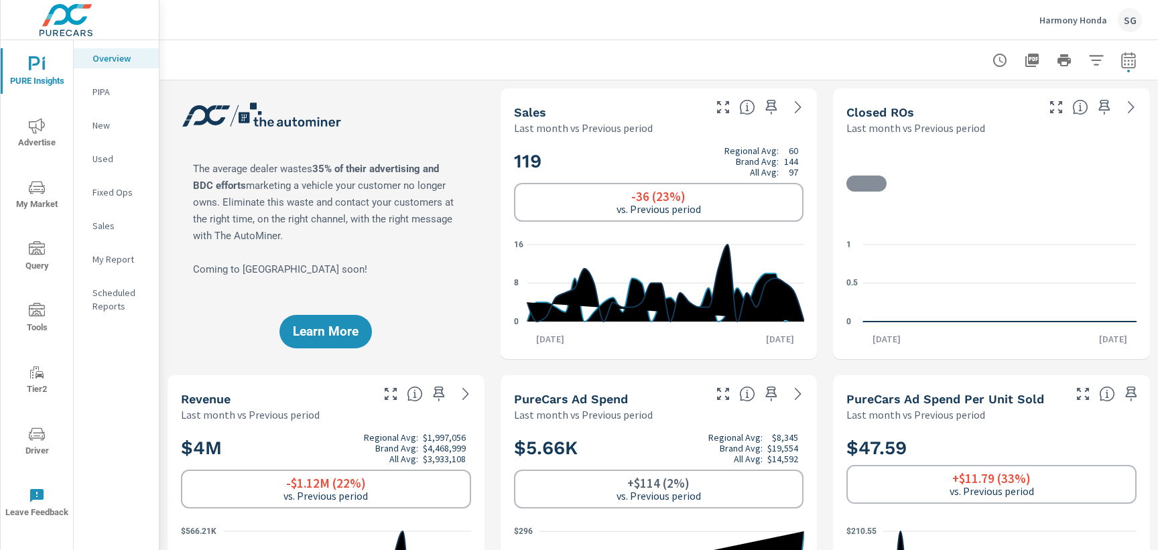  I want to click on button: Print Report, so click(1064, 60).